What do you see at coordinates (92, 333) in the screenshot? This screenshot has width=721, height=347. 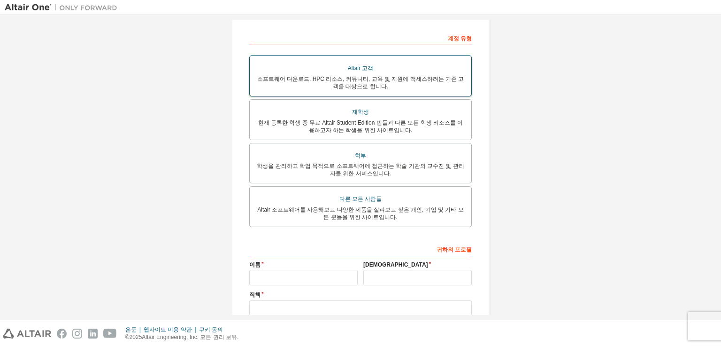 I see `img: linkedin.svg` at bounding box center [92, 333].